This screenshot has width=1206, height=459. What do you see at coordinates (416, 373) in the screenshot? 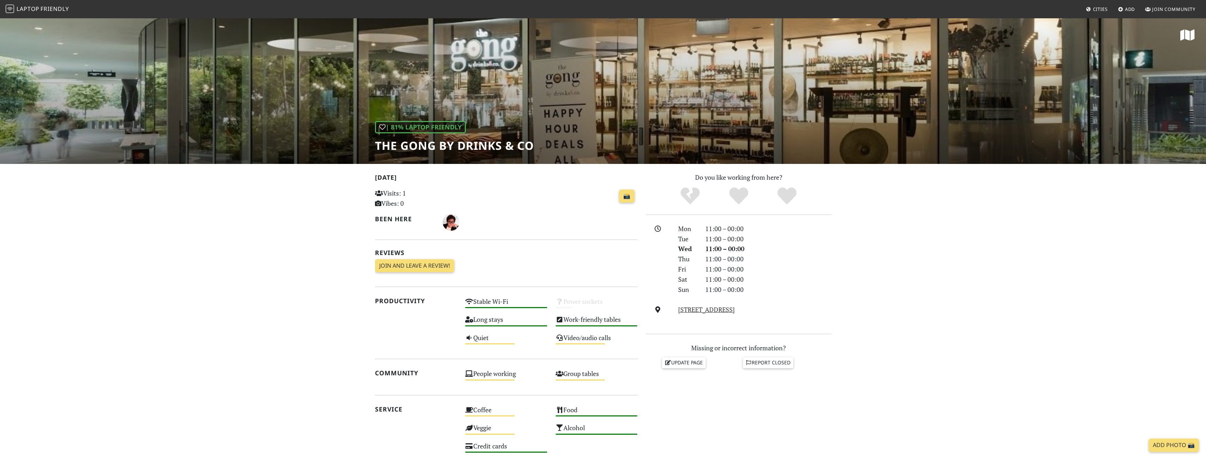
I see `h2: Community` at bounding box center [416, 373].